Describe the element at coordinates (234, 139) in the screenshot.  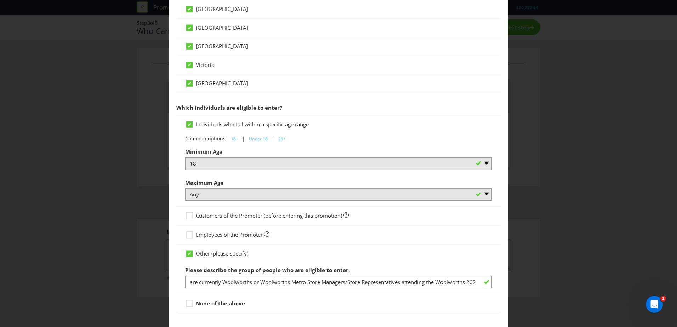
I see `span: 18+` at that location.